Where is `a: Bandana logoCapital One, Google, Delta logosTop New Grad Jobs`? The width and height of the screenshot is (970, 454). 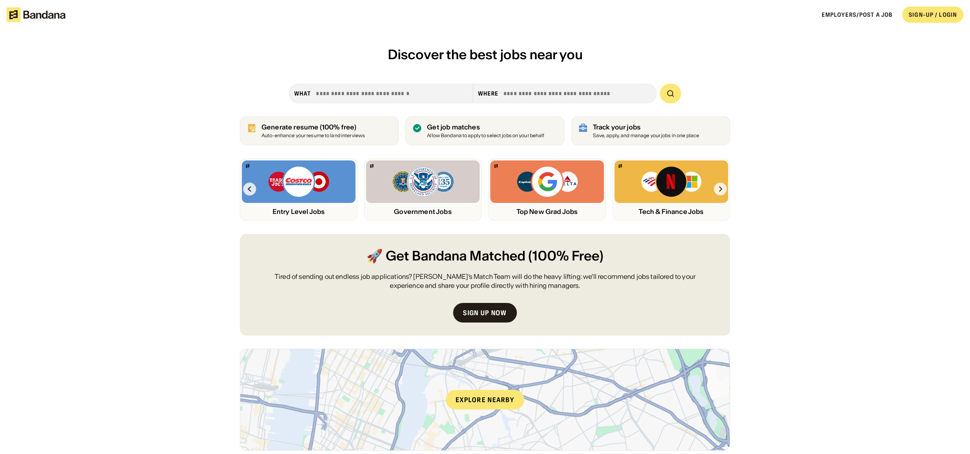
a: Bandana logoCapital One, Google, Delta logosTop New Grad Jobs is located at coordinates (547, 189).